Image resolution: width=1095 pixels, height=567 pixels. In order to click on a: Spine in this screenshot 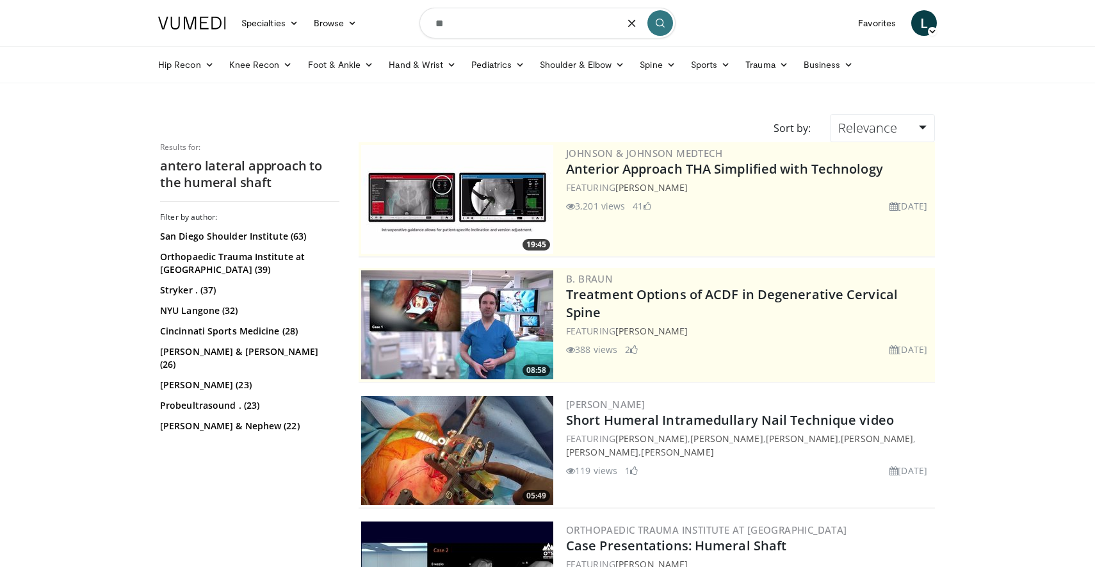, I will do `click(657, 65)`.